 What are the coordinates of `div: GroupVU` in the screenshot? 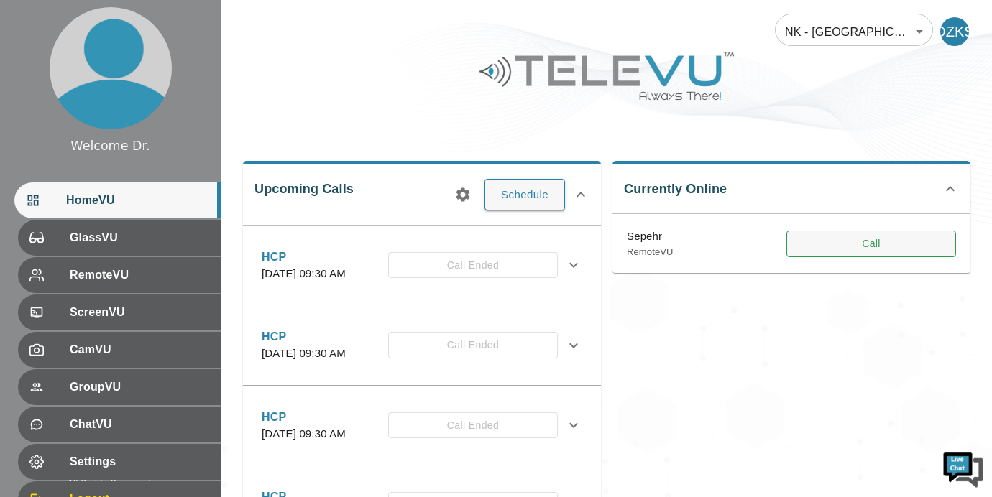 It's located at (119, 387).